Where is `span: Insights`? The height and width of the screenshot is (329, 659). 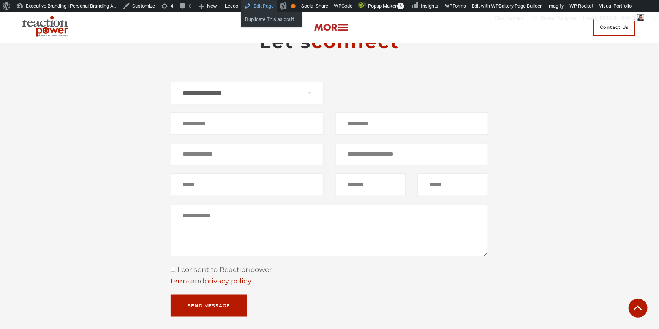
span: Insights is located at coordinates (430, 6).